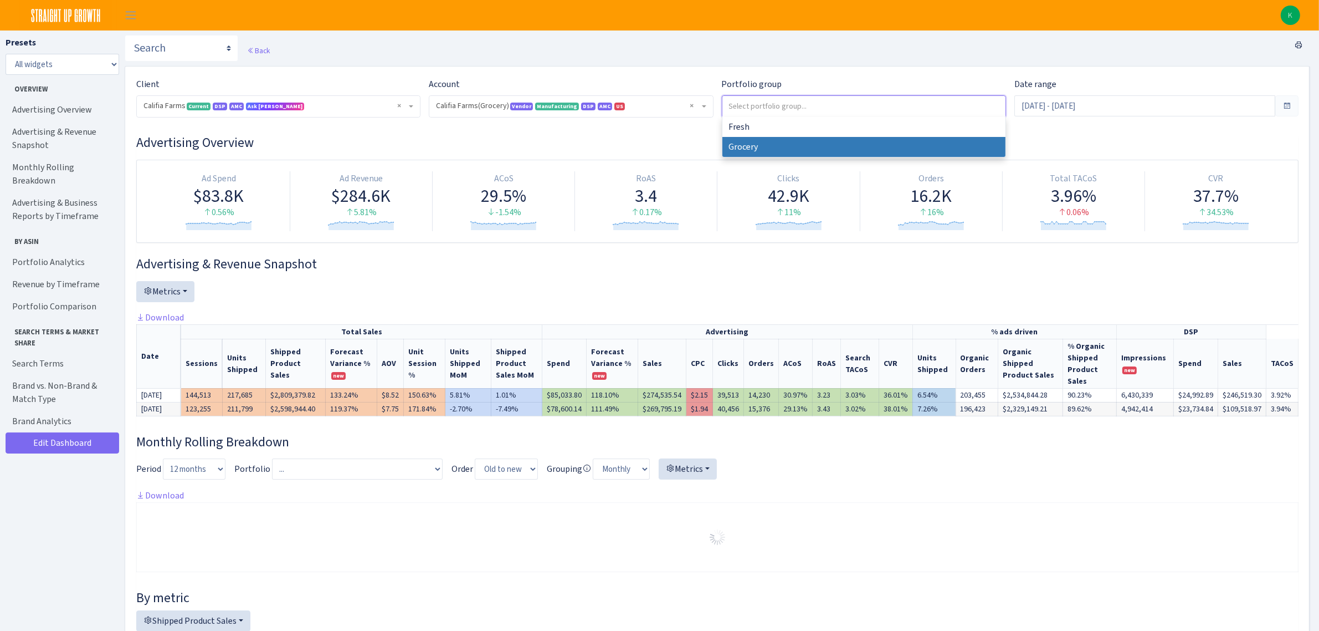 The height and width of the screenshot is (631, 1319). I want to click on label: Order, so click(462, 469).